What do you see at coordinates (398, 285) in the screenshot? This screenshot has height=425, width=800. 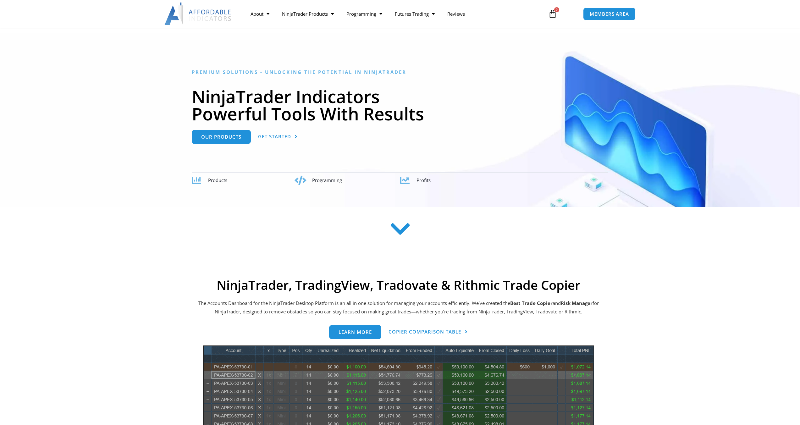 I see `h2: NinjaTrader, TradingView, Tradovate & Rithmic Trade Copier` at bounding box center [398, 285].